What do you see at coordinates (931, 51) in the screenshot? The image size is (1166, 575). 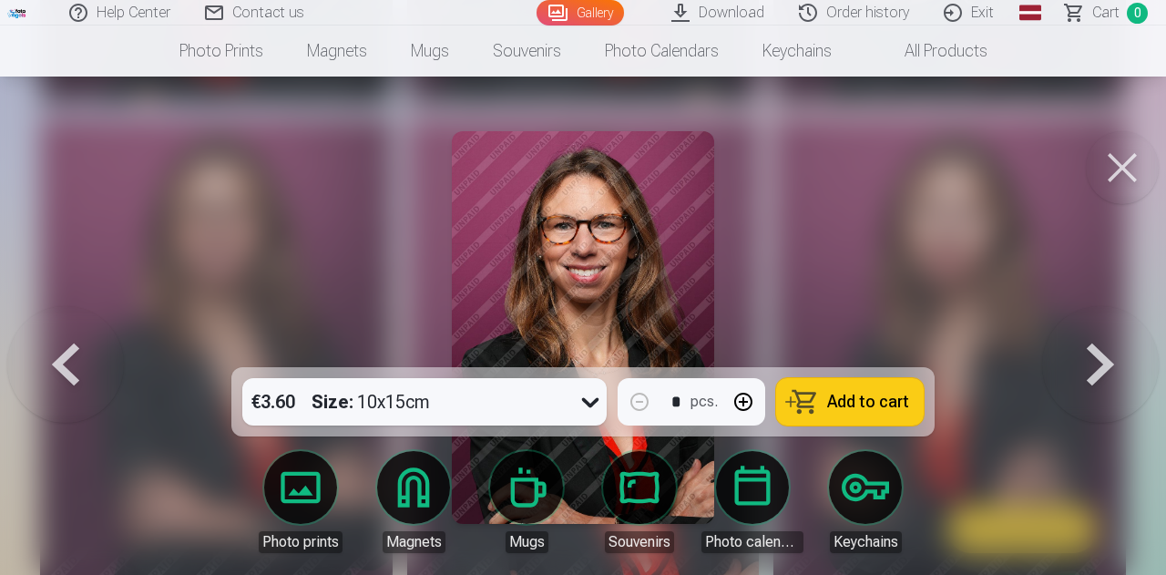 I see `a: All products` at bounding box center [931, 51].